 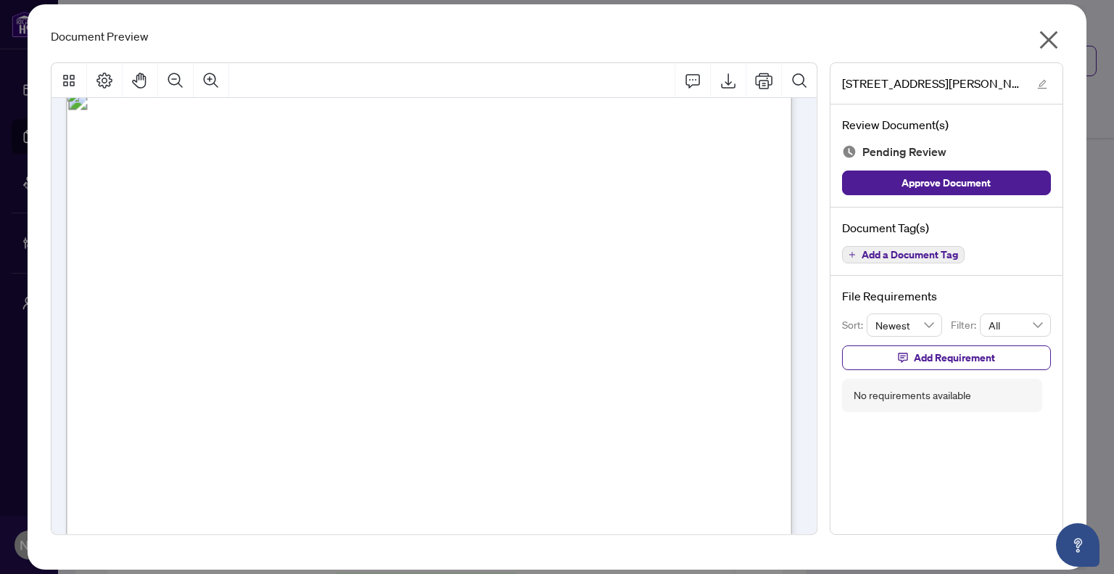 What do you see at coordinates (946, 183) in the screenshot?
I see `button: Approve Document` at bounding box center [946, 183].